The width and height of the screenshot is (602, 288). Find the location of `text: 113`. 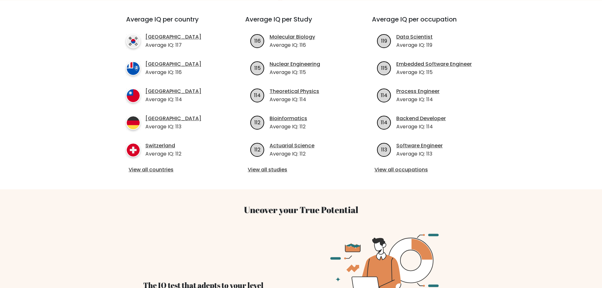

text: 113 is located at coordinates (384, 149).